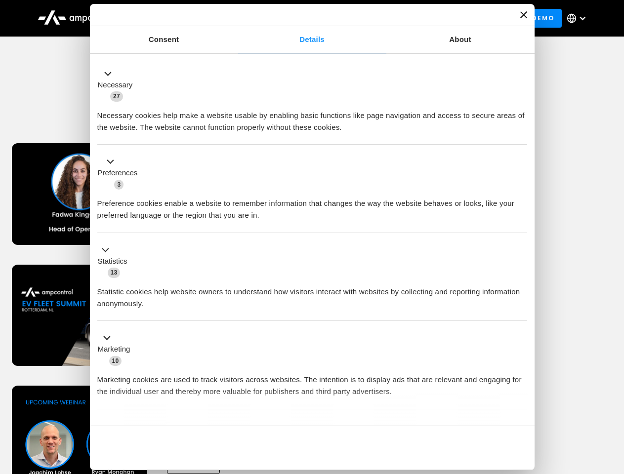 The width and height of the screenshot is (624, 474). Describe the element at coordinates (460, 39) in the screenshot. I see `a: About` at that location.